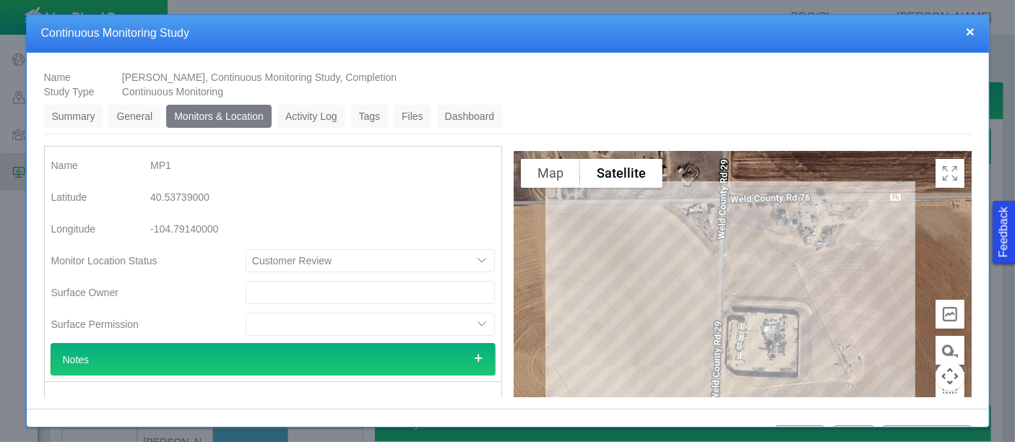  I want to click on button: Map camera controls, so click(950, 376).